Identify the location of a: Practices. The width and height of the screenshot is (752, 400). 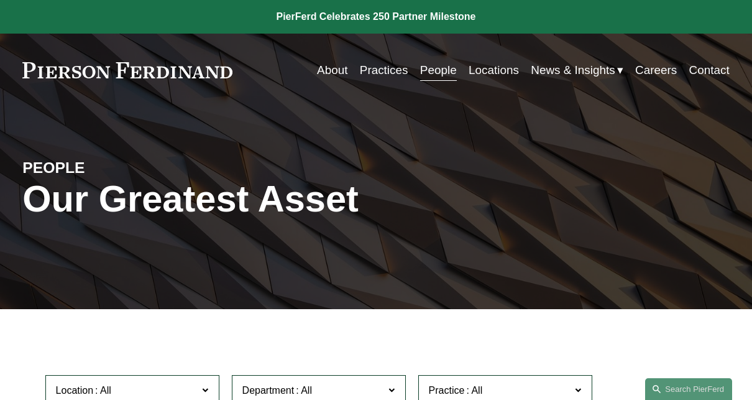
(384, 70).